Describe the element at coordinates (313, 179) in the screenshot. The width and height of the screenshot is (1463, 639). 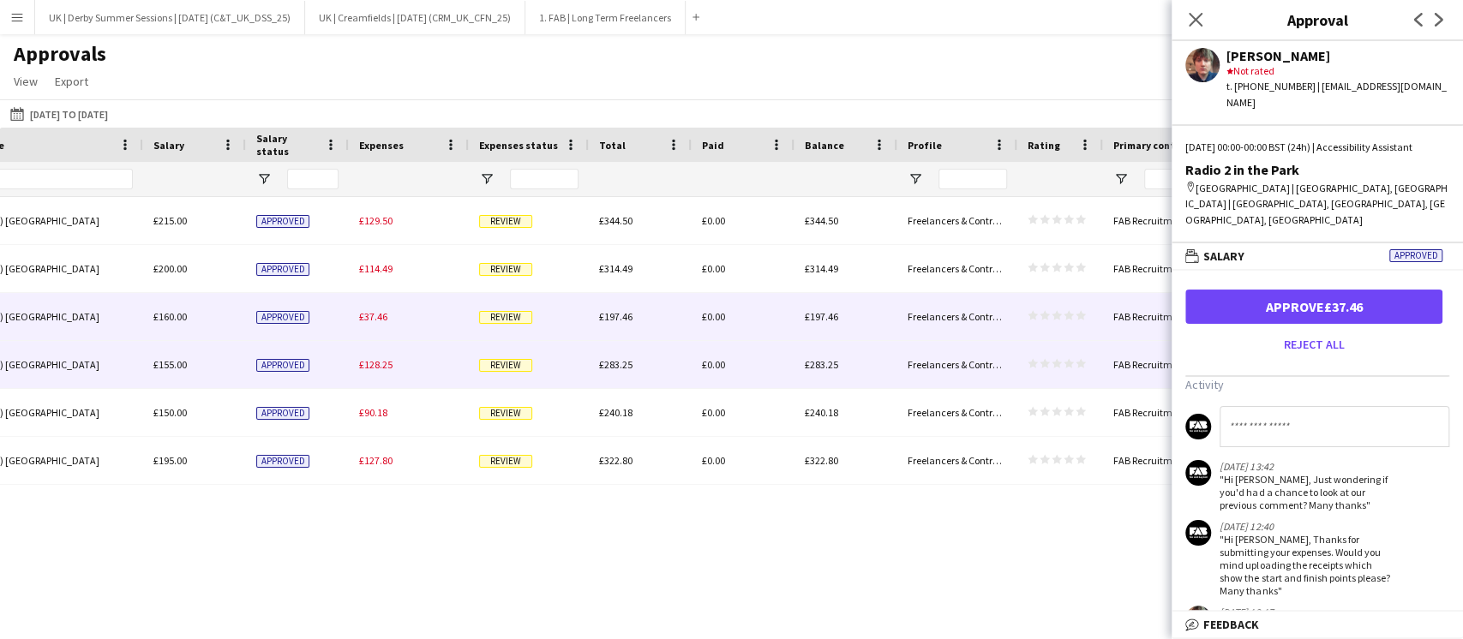
I see `input: Salary status Filter Input` at that location.